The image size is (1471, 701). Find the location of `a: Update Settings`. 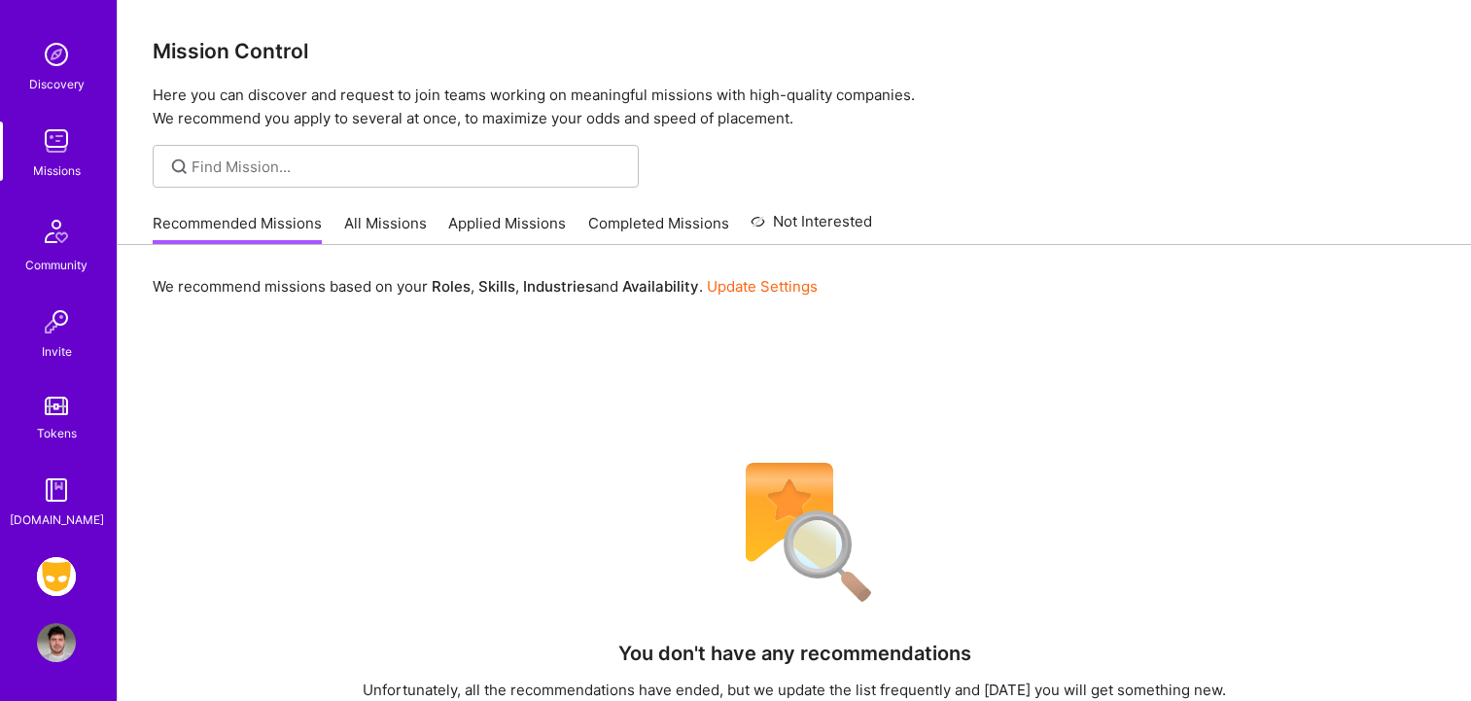

a: Update Settings is located at coordinates (762, 286).